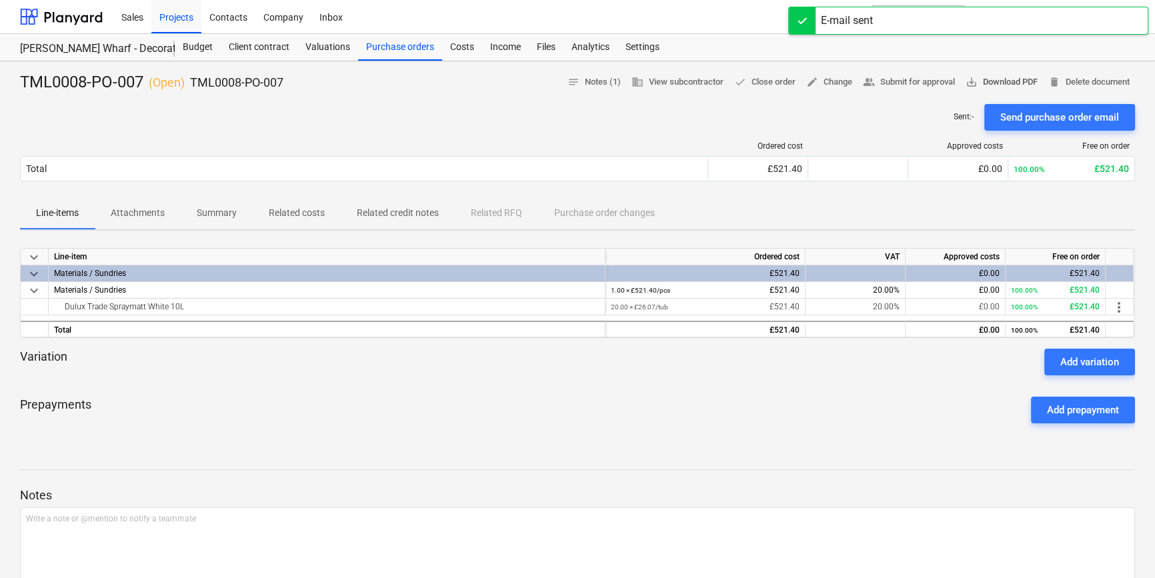 The image size is (1155, 578). Describe the element at coordinates (812, 82) in the screenshot. I see `span: edit` at that location.